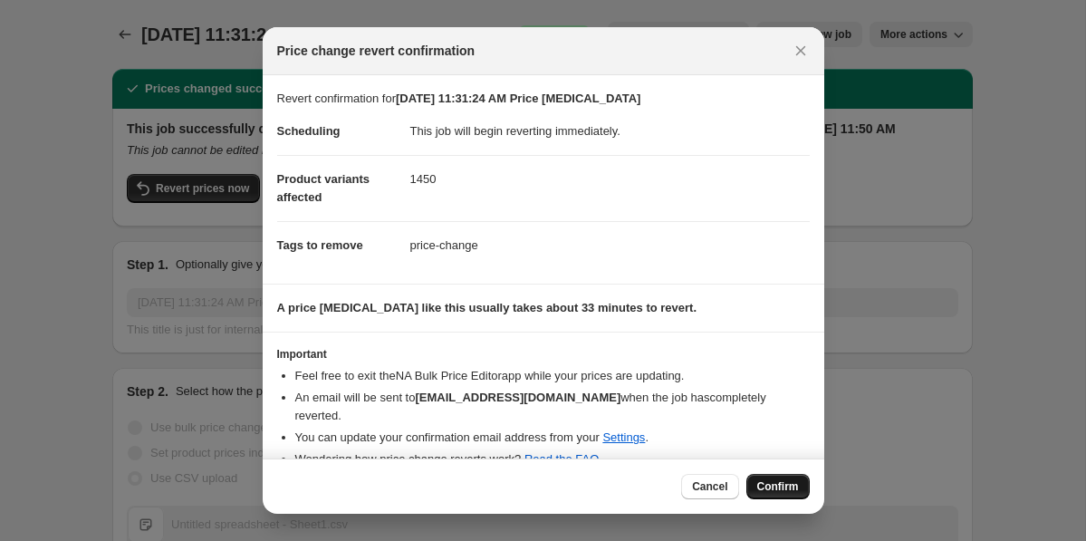 Image resolution: width=1086 pixels, height=541 pixels. What do you see at coordinates (623, 436) in the screenshot?
I see `a: Settings` at bounding box center [623, 436].